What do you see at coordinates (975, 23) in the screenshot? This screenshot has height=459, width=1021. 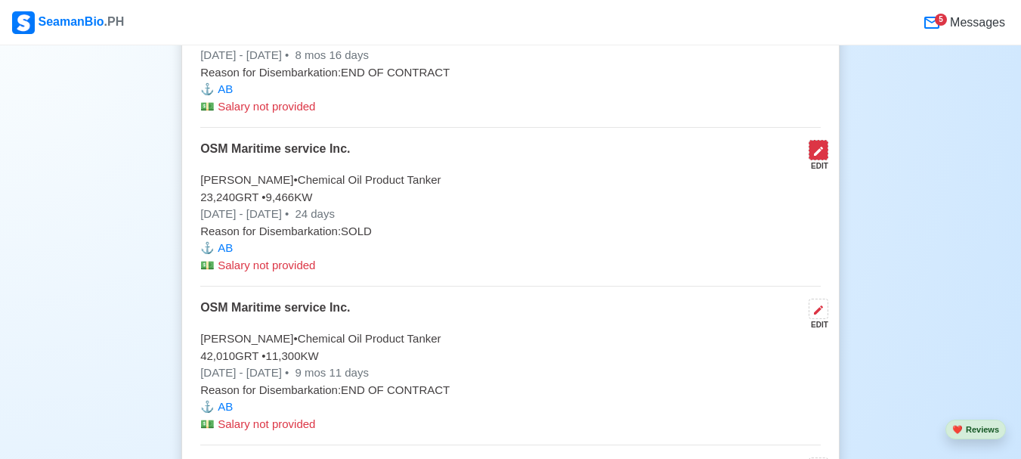 I see `span: Messages` at bounding box center [975, 23].